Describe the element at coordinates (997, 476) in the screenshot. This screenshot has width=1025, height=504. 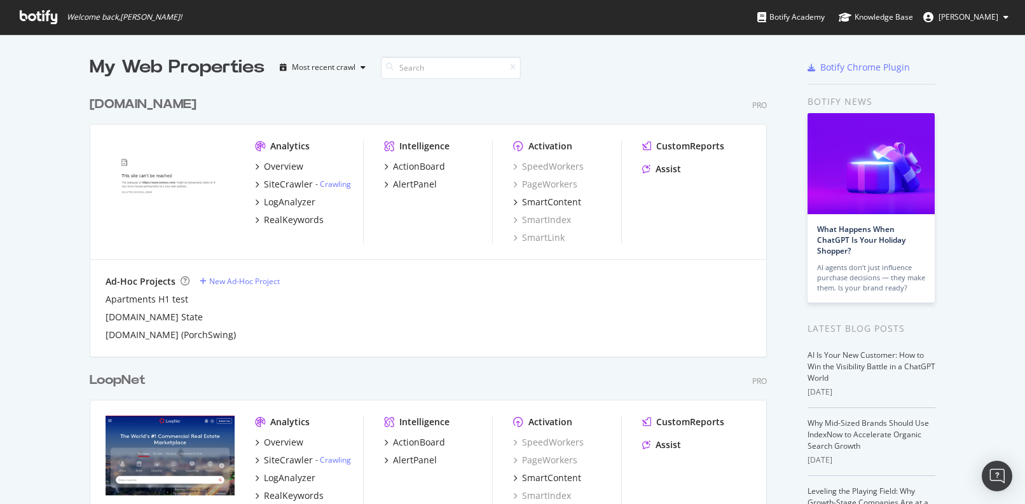
I see `div: Open Intercom Messenger` at that location.